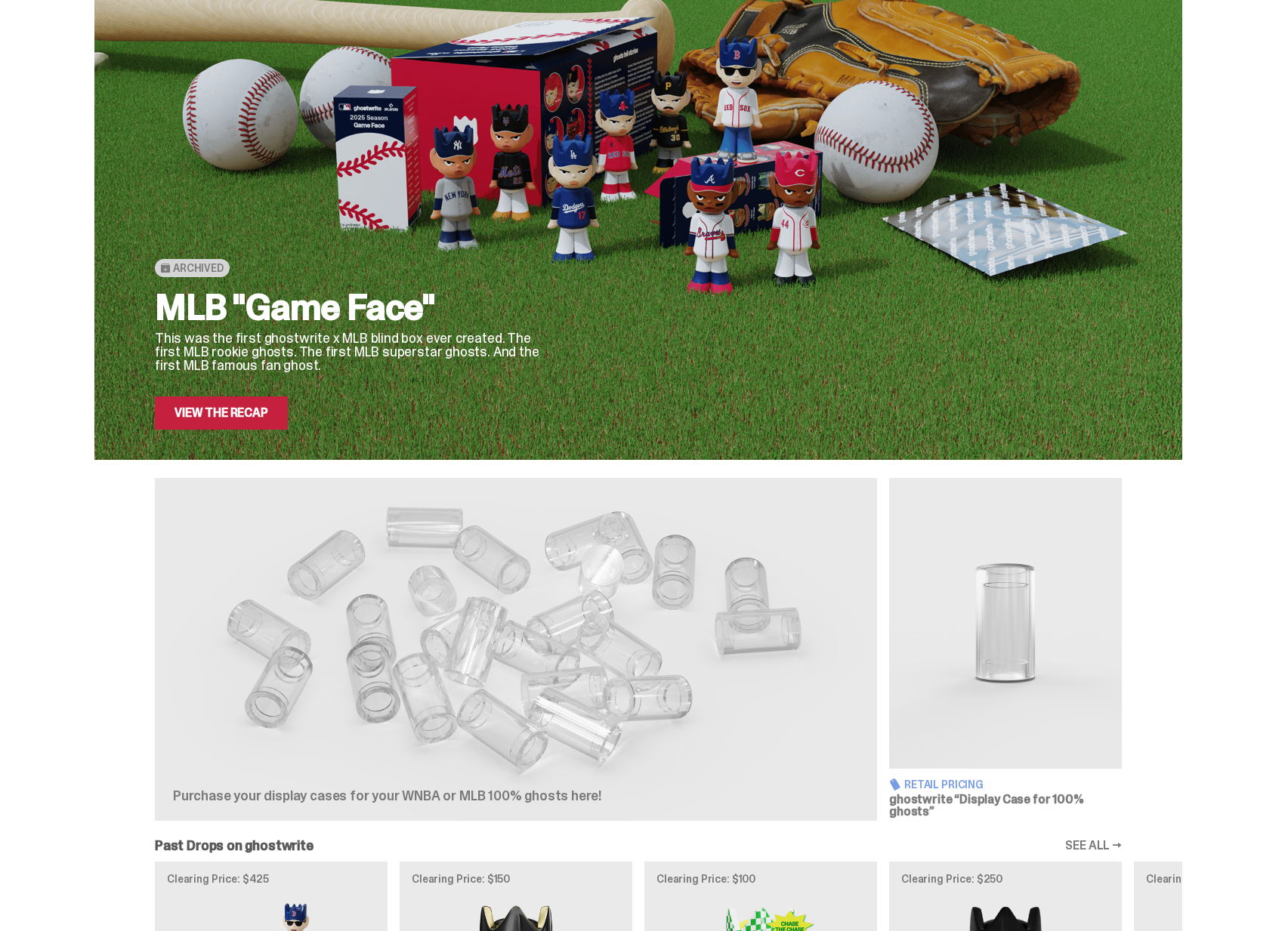 This screenshot has width=1288, height=931. Describe the element at coordinates (1093, 846) in the screenshot. I see `a: SEE ALL →` at that location.